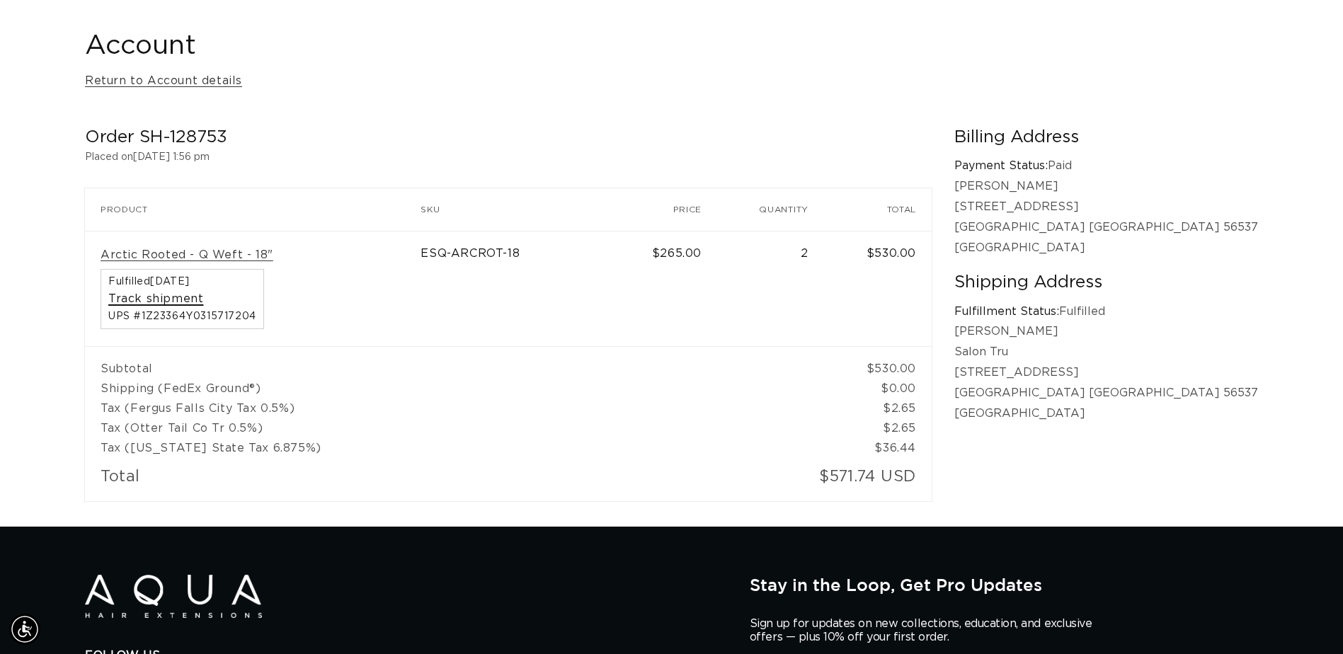 Image resolution: width=1343 pixels, height=654 pixels. Describe the element at coordinates (1007, 311) in the screenshot. I see `strong: Fulfillment Status:` at that location.